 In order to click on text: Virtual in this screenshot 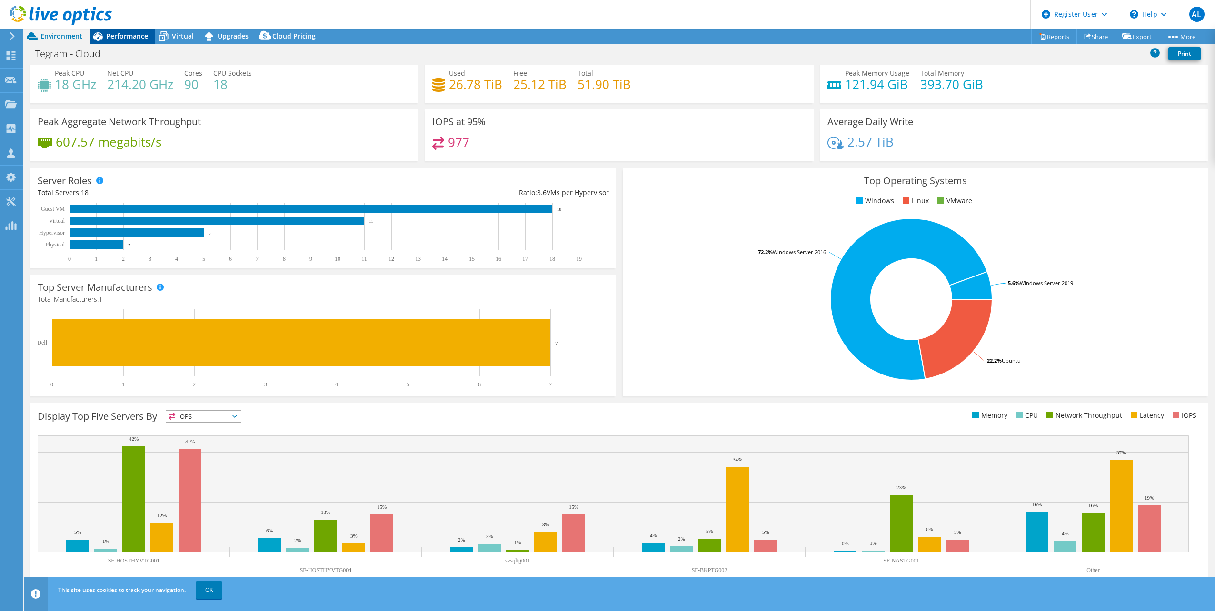, I will do `click(57, 221)`.